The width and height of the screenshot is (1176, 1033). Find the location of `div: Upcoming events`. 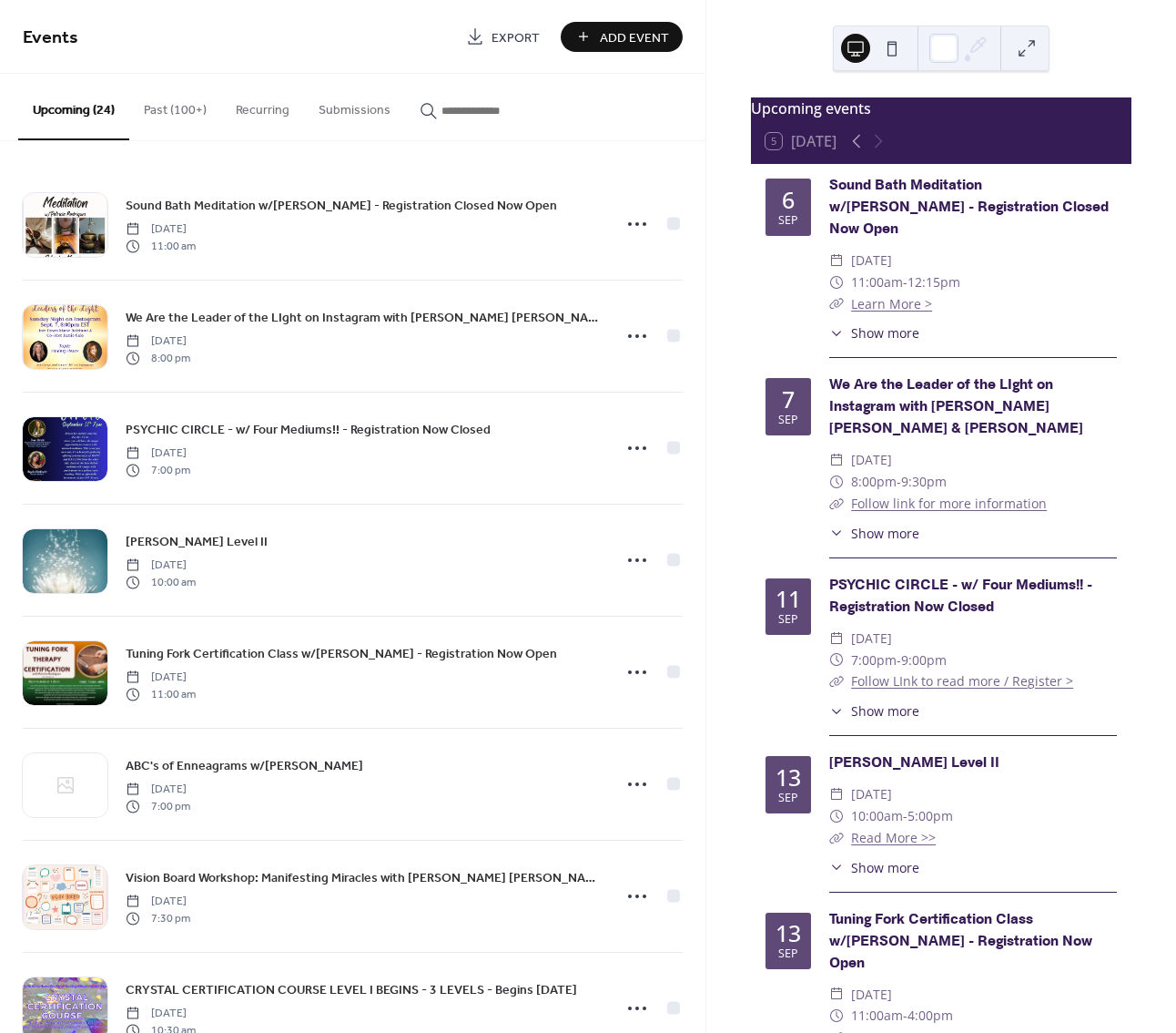

div: Upcoming events is located at coordinates (941, 109).